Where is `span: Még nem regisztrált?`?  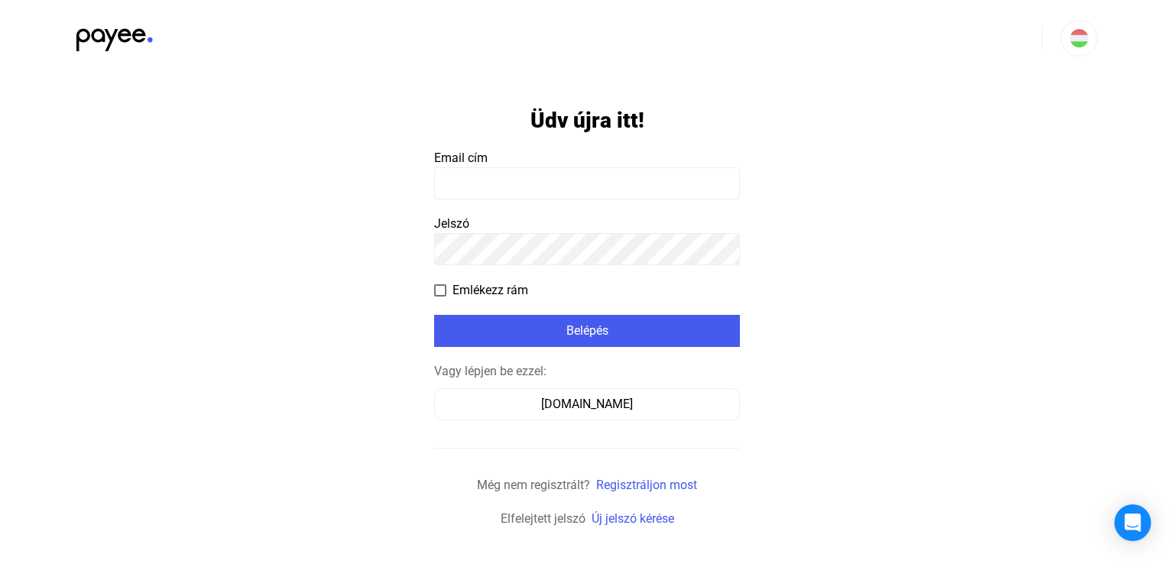 span: Még nem regisztrált? is located at coordinates (533, 484).